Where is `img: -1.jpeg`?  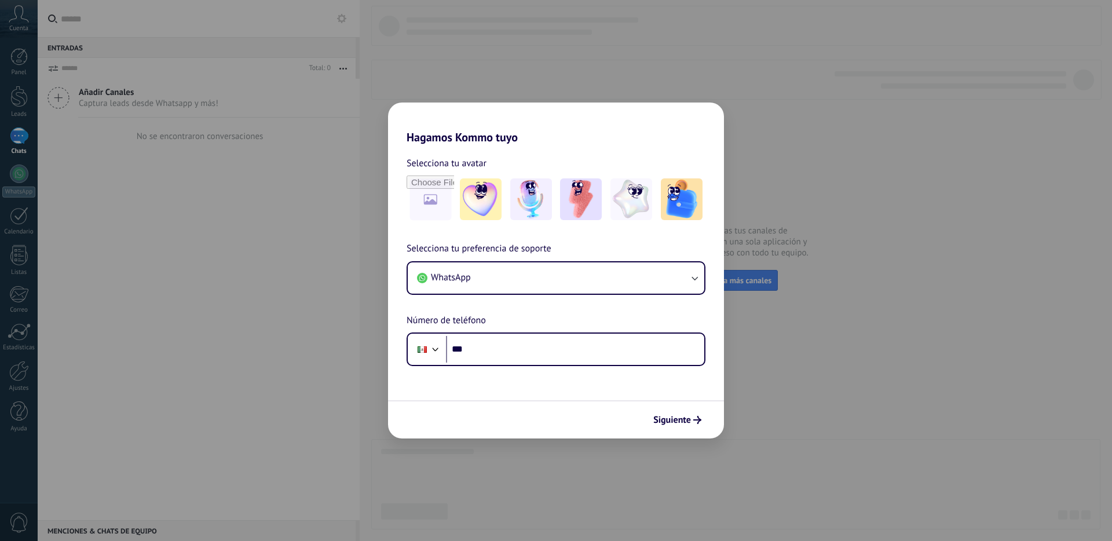
img: -1.jpeg is located at coordinates (481, 199).